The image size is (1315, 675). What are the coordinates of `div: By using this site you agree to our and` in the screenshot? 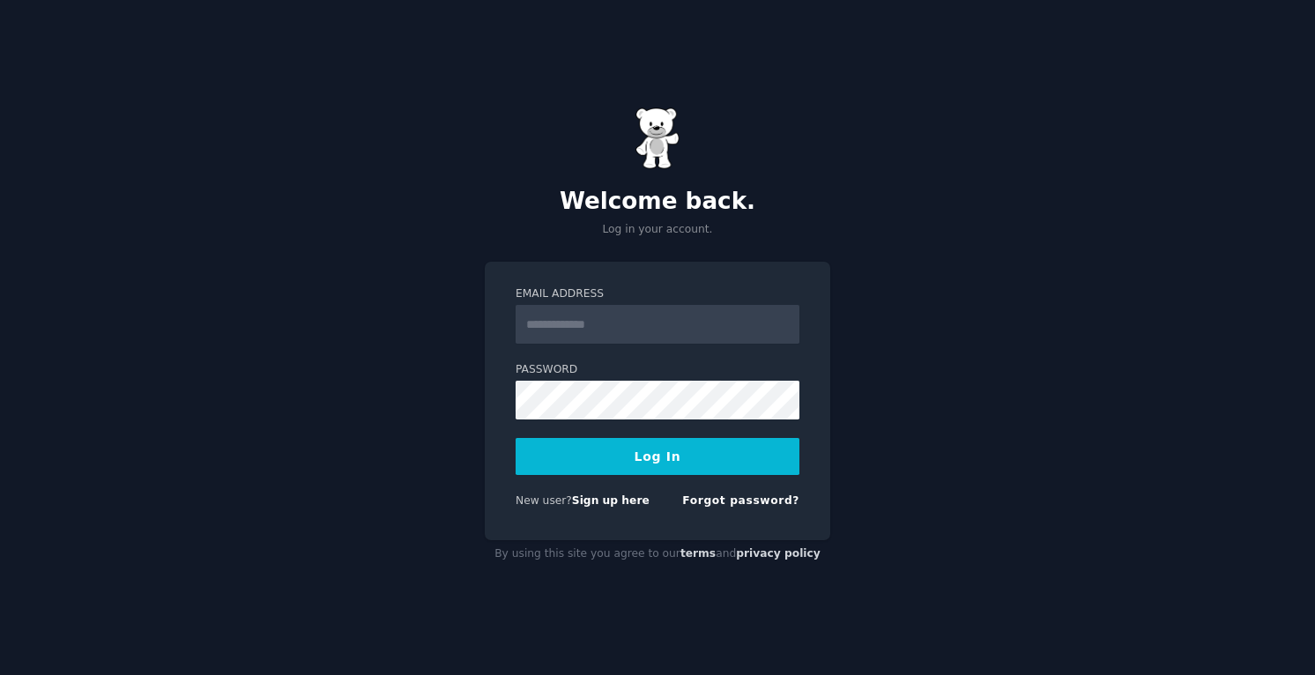 It's located at (658, 554).